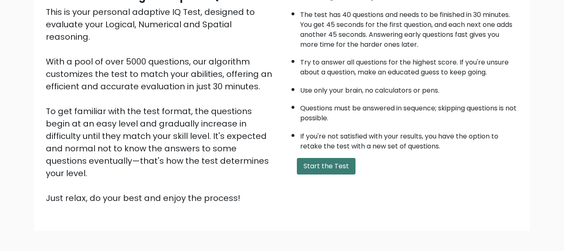 The image size is (564, 251). What do you see at coordinates (326, 166) in the screenshot?
I see `button: Start the Test` at bounding box center [326, 166].